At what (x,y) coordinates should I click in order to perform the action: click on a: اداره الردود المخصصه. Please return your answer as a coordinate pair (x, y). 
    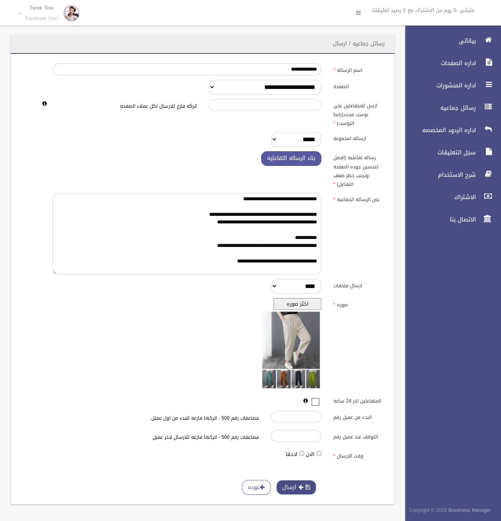
    Looking at the image, I should click on (449, 130).